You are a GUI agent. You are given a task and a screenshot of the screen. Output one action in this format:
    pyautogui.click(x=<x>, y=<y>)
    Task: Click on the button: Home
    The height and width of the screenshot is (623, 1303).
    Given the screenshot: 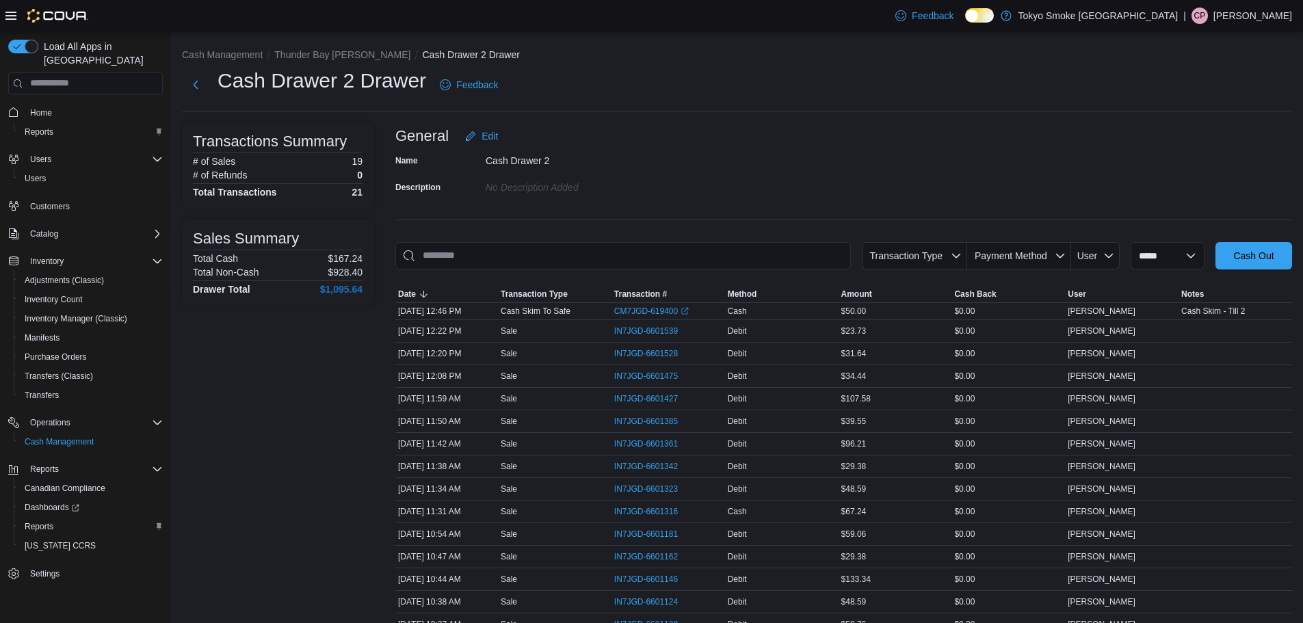 What is the action you would take?
    pyautogui.click(x=85, y=112)
    